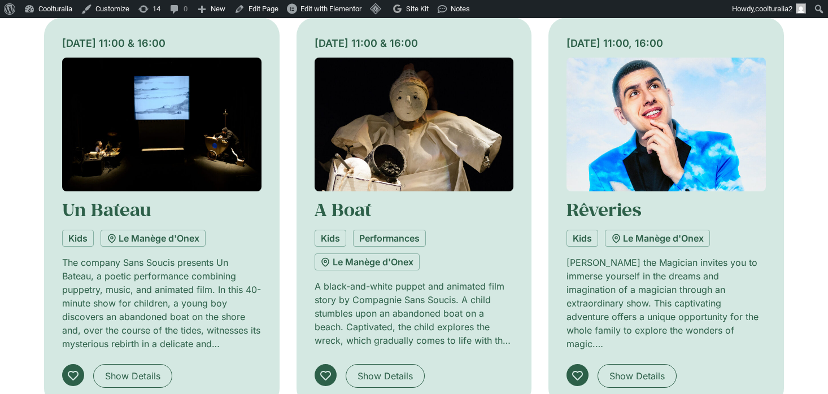  What do you see at coordinates (414, 314) in the screenshot?
I see `p: A black-and-white puppet and animated film story by Compagnie Sans Soucis. A child stumbles upon ...` at bounding box center [414, 314].